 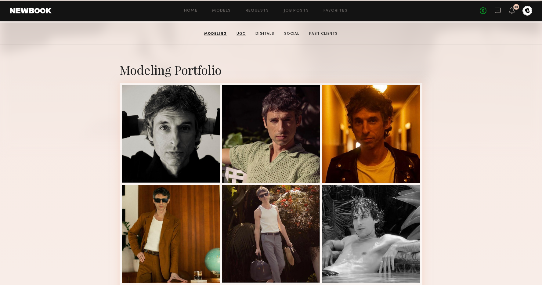 I want to click on a: Requests, so click(x=257, y=11).